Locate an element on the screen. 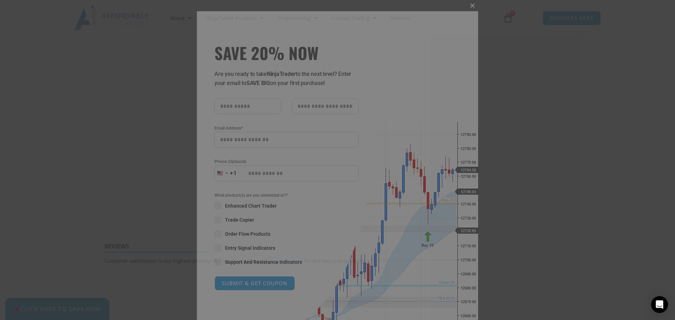 Image resolution: width=675 pixels, height=320 pixels. label: Enhanced Chart Trader is located at coordinates (286, 206).